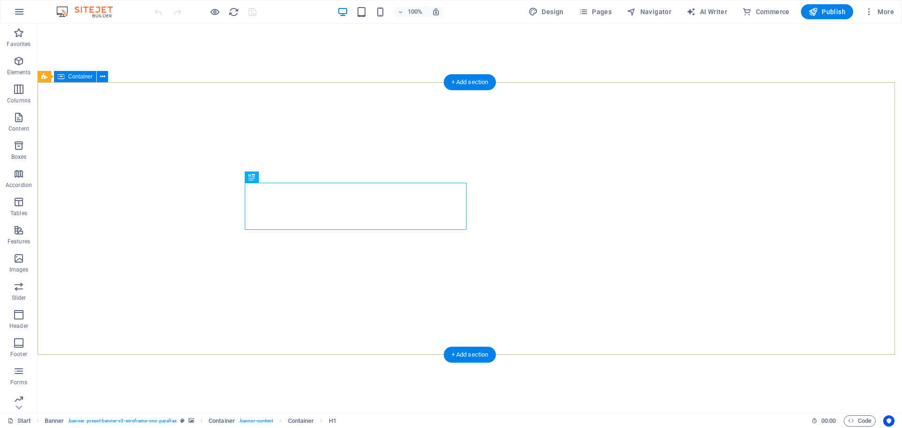  Describe the element at coordinates (766, 12) in the screenshot. I see `span: Commerce` at that location.